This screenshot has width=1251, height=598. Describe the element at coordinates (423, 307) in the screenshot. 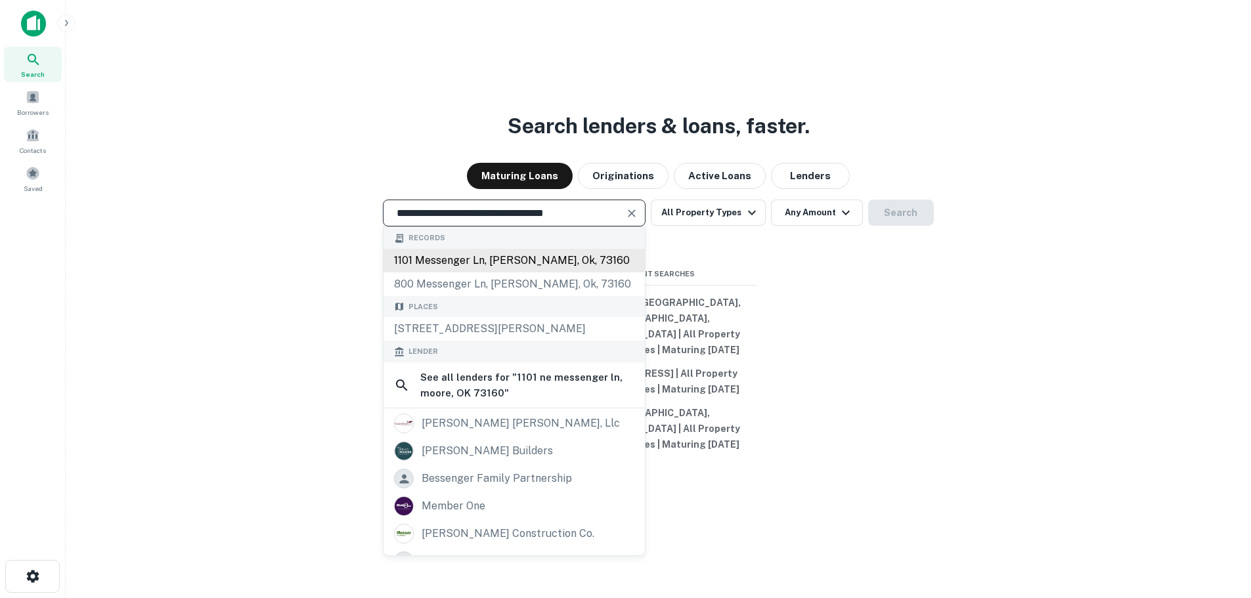

I see `span: Places` at that location.